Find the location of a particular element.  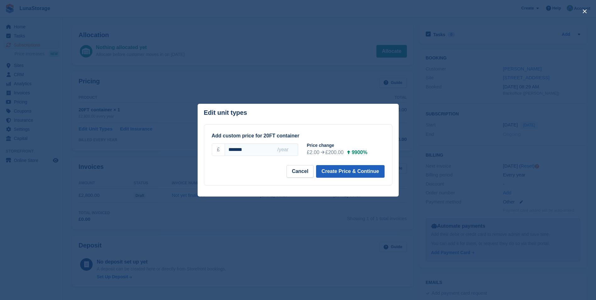

div: 9900% is located at coordinates (359, 152).